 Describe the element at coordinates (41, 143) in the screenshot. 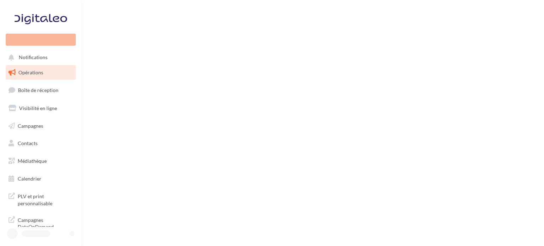

I see `a: Contacts` at that location.